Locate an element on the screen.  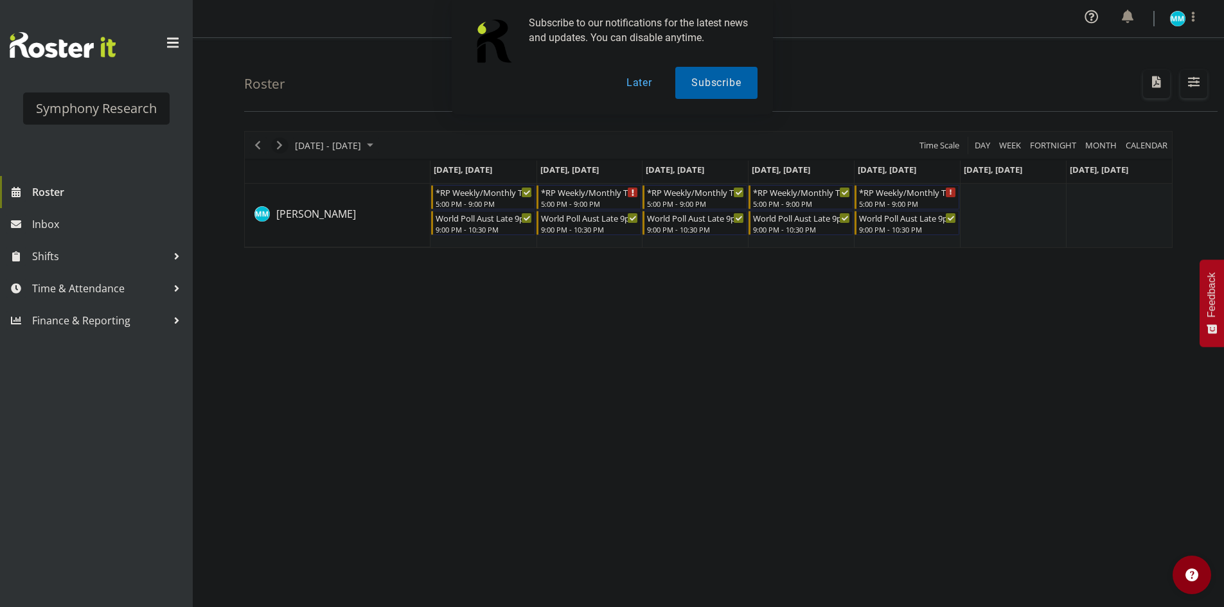
span: Feedback is located at coordinates (1212, 295).